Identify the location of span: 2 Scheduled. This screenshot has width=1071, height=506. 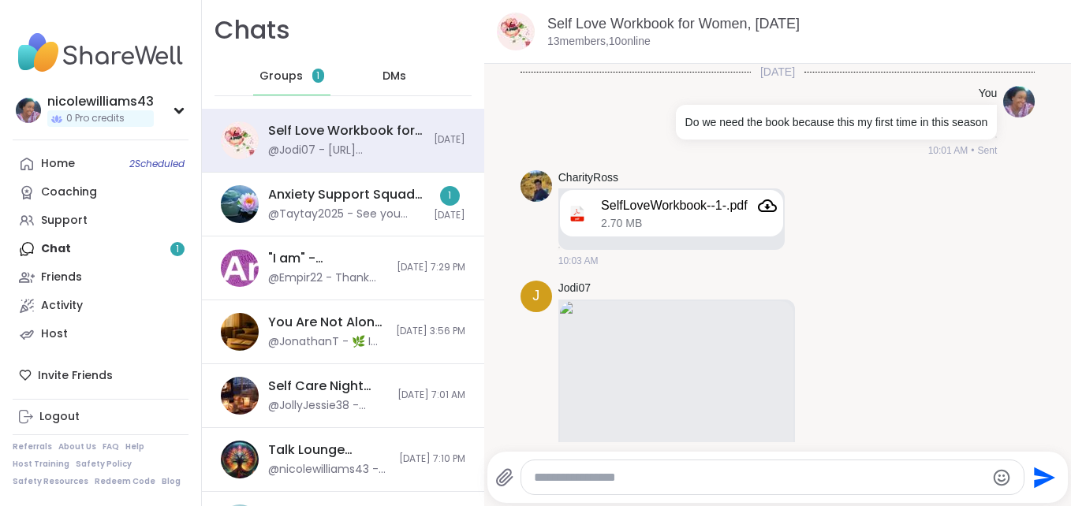
(157, 164).